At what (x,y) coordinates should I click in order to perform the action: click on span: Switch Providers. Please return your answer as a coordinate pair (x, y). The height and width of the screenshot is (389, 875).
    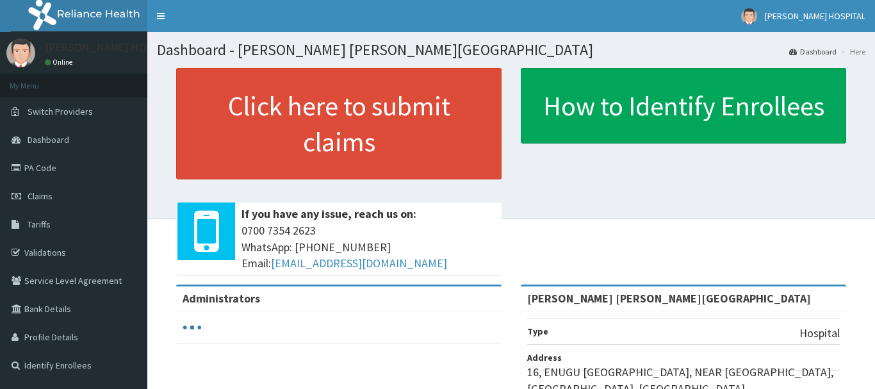
    Looking at the image, I should click on (60, 112).